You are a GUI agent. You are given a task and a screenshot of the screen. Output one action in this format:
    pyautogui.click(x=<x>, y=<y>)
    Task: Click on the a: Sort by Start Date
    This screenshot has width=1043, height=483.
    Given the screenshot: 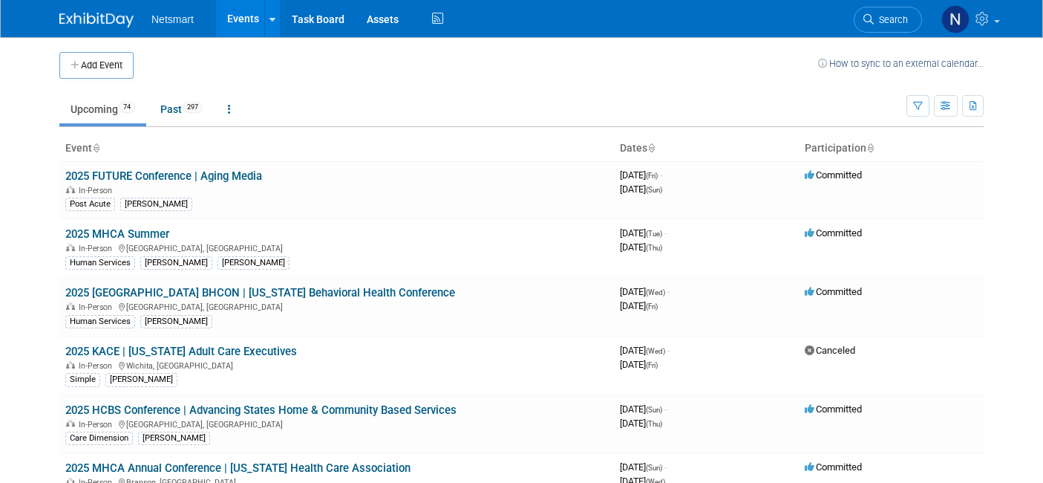 What is the action you would take?
    pyautogui.click(x=651, y=148)
    